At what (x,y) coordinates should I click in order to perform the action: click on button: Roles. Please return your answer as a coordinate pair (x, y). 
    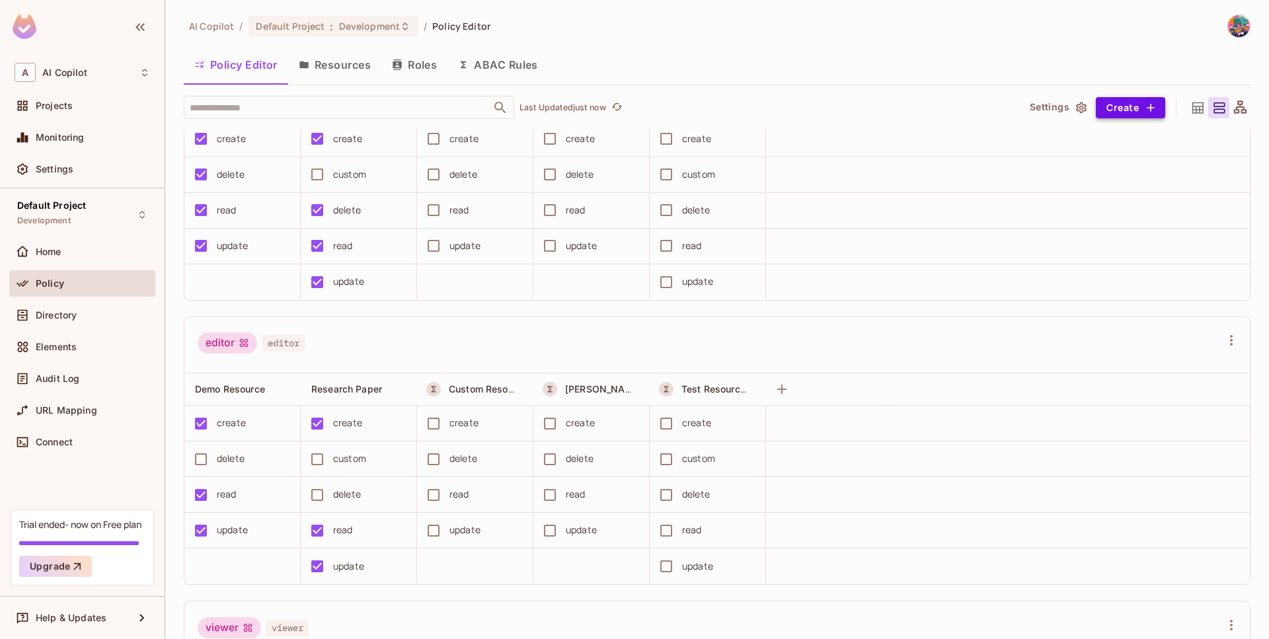
    Looking at the image, I should click on (415, 65).